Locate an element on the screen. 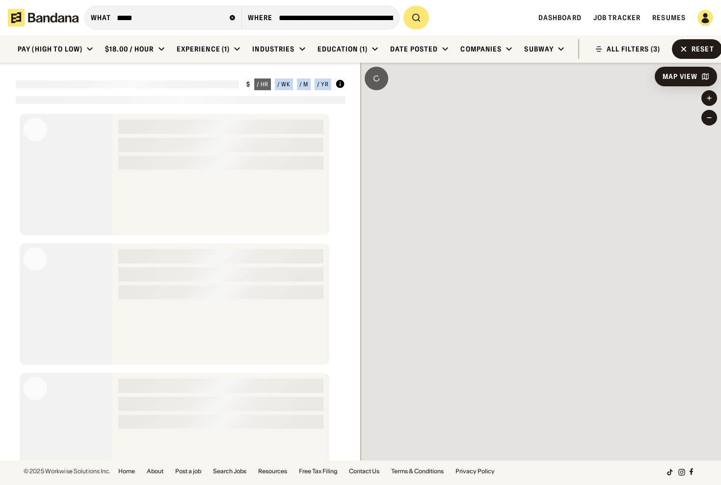 Image resolution: width=721 pixels, height=485 pixels. div: grid is located at coordinates (178, 285).